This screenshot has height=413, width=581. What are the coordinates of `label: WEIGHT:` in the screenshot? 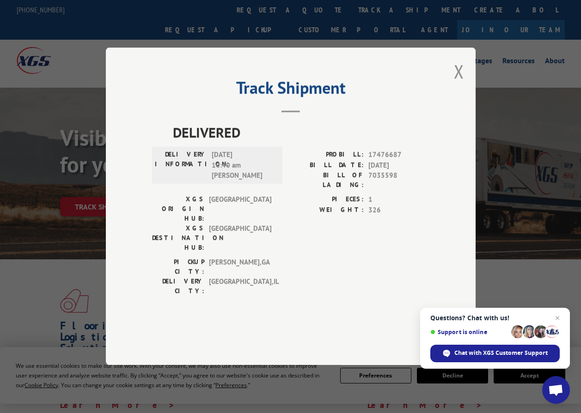 It's located at (327, 210).